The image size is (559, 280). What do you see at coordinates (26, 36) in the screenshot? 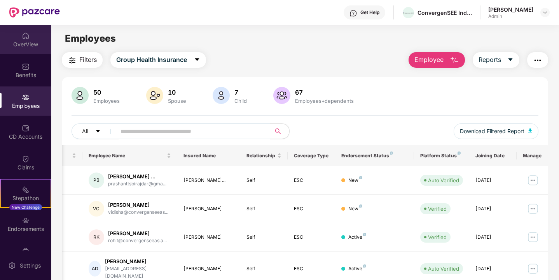
I see `img: svg+xml;base64,PHN2ZyBpZD0iSG9tZSIgeG1sbnM9Imh0dHA6Ly93d3cudzMub3JnLzIwMDAvc3ZnIiB3aWR0aD0iMjAiIG...` at bounding box center [26, 36].